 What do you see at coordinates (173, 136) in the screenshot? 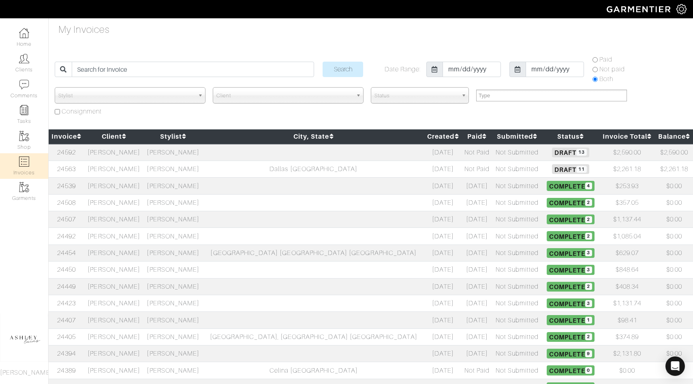
I see `a: Stylist` at bounding box center [173, 136].